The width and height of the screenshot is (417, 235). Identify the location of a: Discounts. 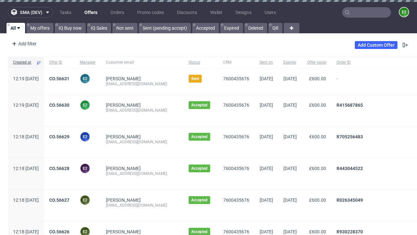
(187, 12).